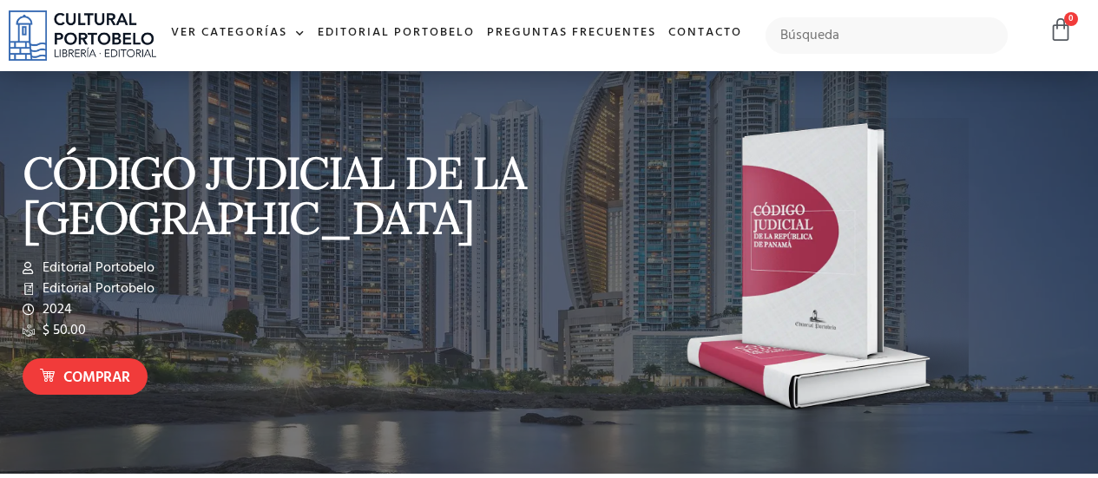 Image resolution: width=1098 pixels, height=478 pixels. What do you see at coordinates (96, 378) in the screenshot?
I see `span: Comprar` at bounding box center [96, 378].